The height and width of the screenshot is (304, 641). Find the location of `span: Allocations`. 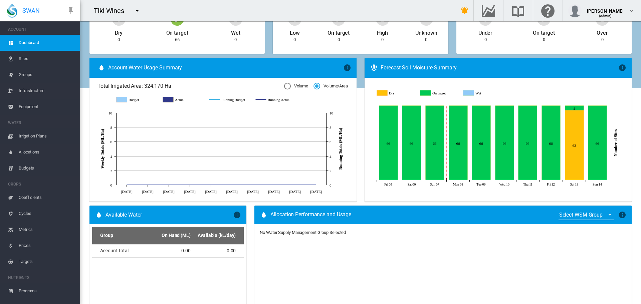

span: Allocations is located at coordinates (47, 152).